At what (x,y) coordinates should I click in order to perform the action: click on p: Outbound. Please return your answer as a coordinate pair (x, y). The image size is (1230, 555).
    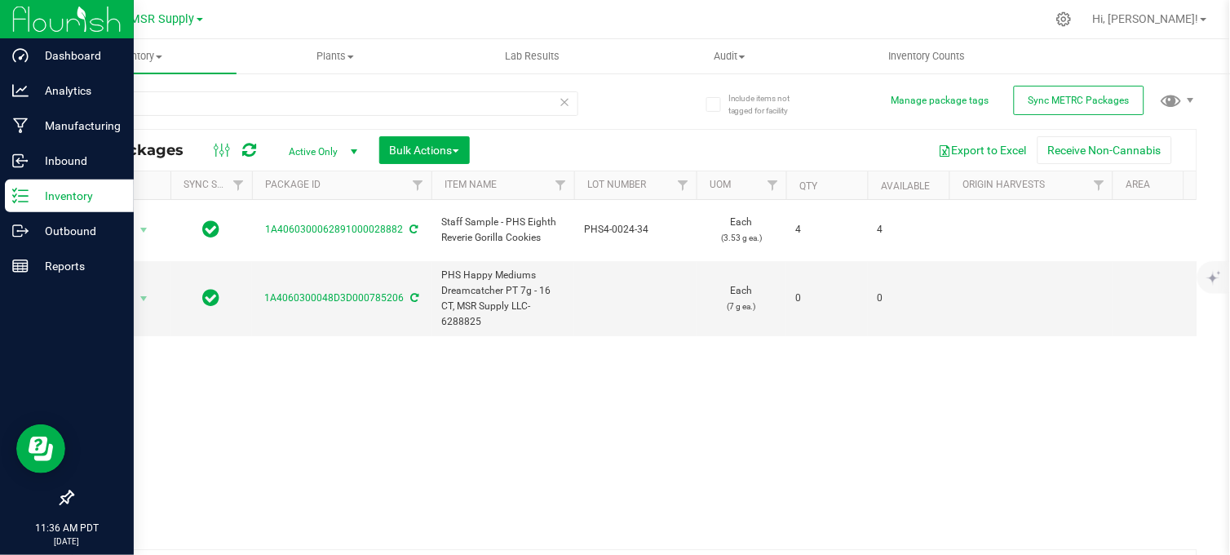
    Looking at the image, I should click on (77, 231).